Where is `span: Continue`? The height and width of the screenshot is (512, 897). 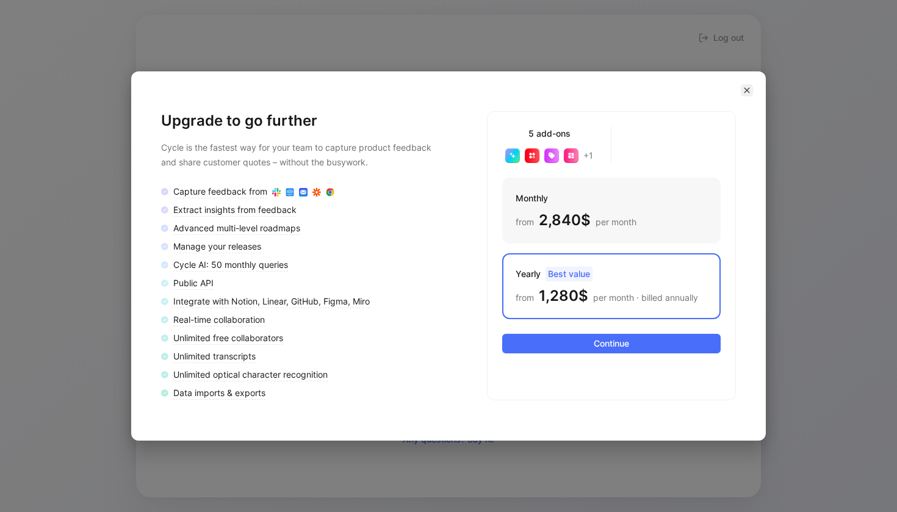
span: Continue is located at coordinates (612, 344).